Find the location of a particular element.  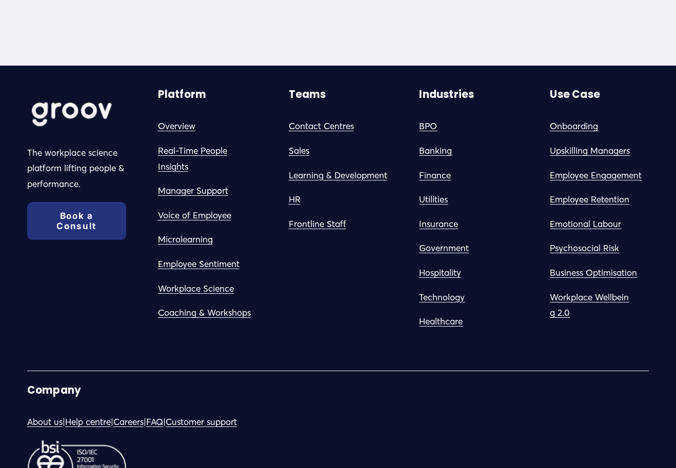

a: Upskilling Managers is located at coordinates (590, 151).